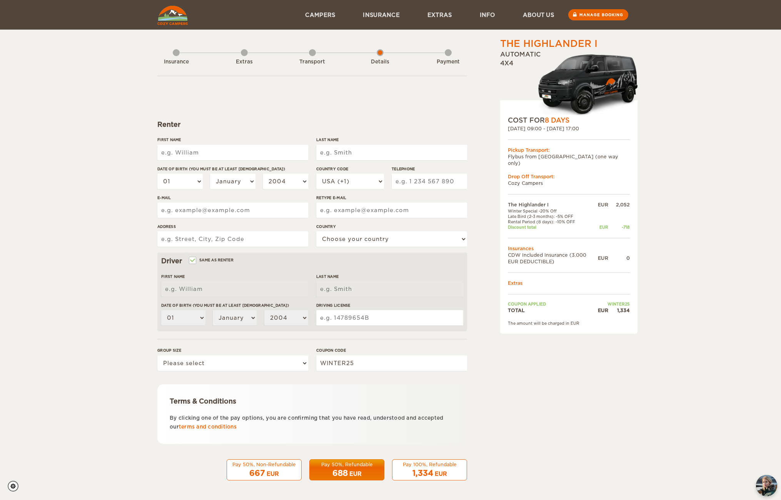 This screenshot has height=500, width=781. What do you see at coordinates (598, 15) in the screenshot?
I see `a: Manage booking` at bounding box center [598, 15].